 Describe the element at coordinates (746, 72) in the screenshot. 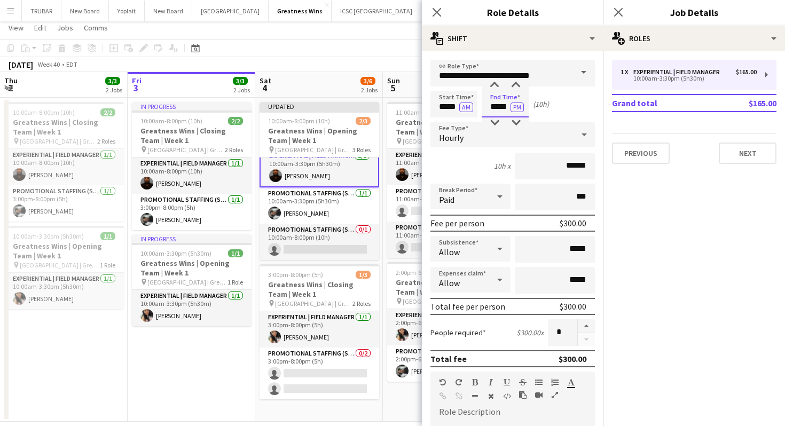

I see `div: $165.00` at that location.